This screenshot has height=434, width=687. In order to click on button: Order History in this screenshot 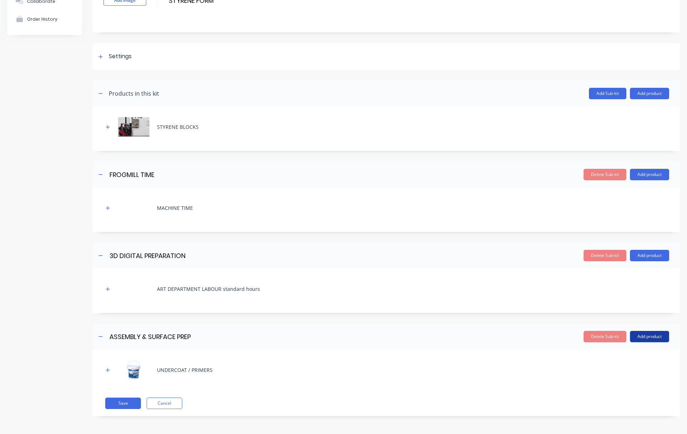, I will do `click(45, 19)`.